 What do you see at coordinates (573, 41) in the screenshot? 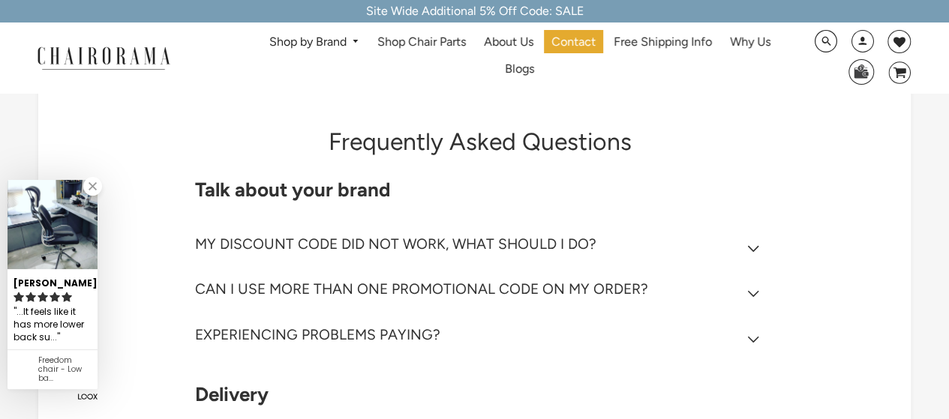
I see `a: Contact` at bounding box center [573, 41].